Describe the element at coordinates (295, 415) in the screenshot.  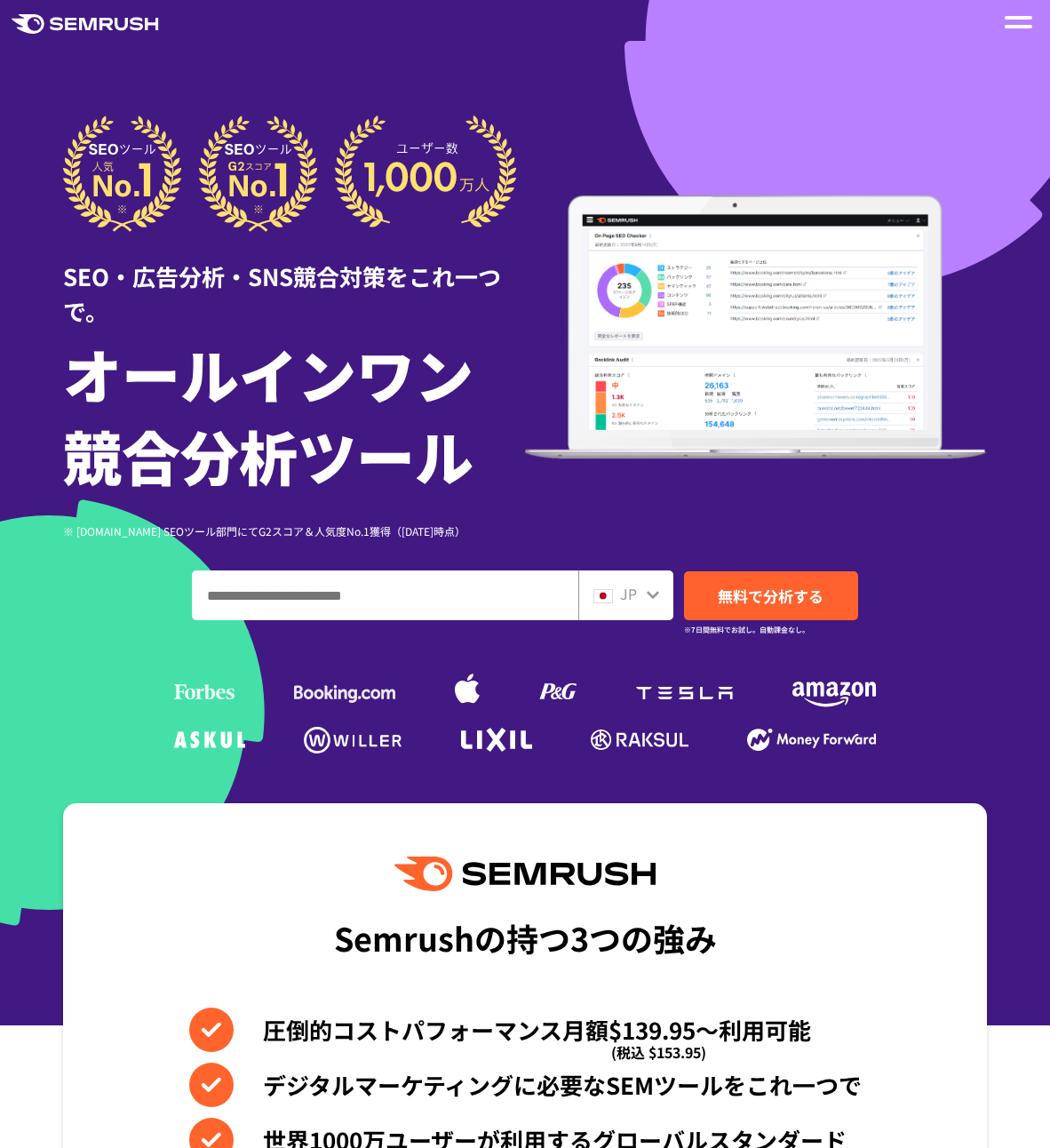
I see `h1: オールインワン 競合分析ツール` at that location.